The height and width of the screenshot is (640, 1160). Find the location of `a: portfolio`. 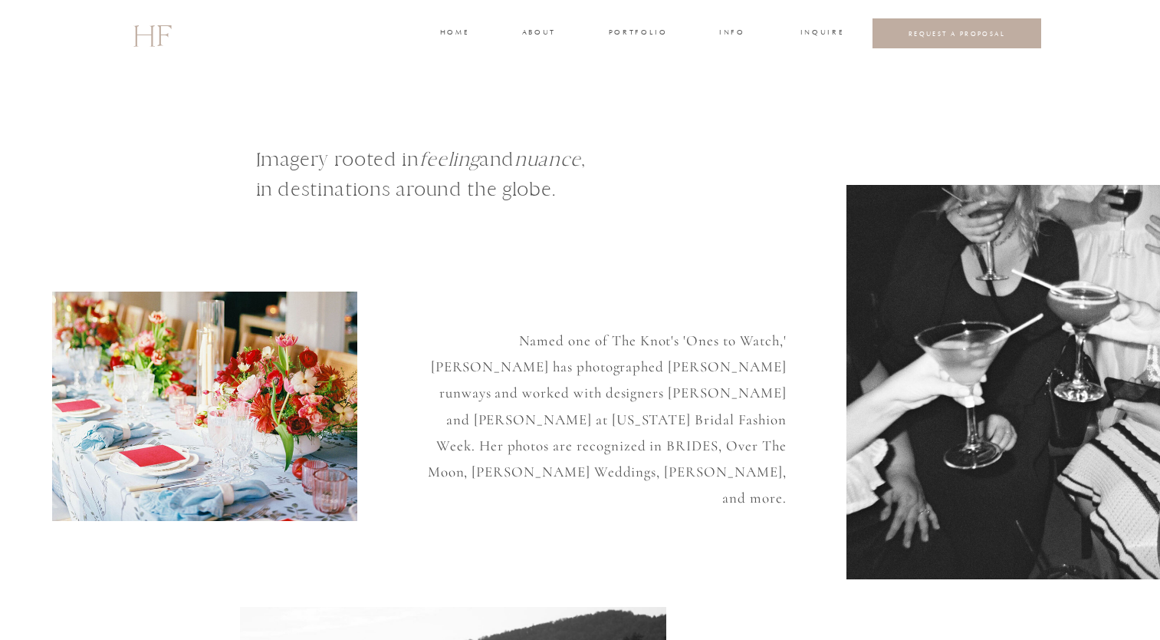

a: portfolio is located at coordinates (637, 34).